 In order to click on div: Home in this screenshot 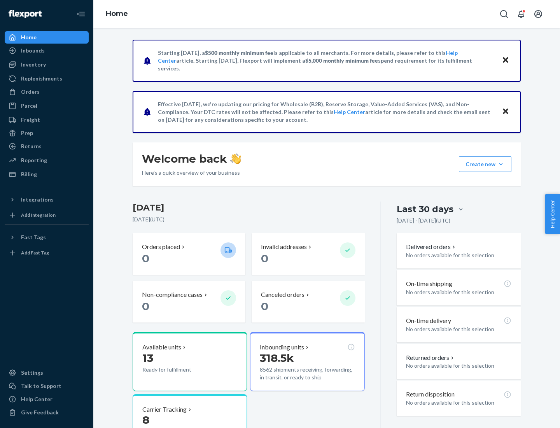, I will do `click(29, 37)`.